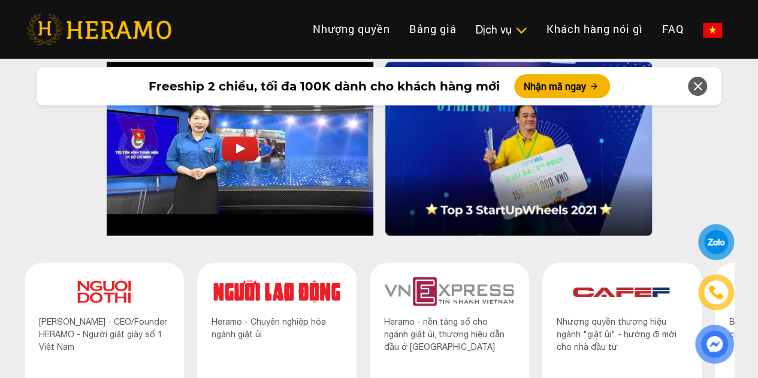 The height and width of the screenshot is (378, 758). What do you see at coordinates (519, 209) in the screenshot?
I see `img: top-3-start-up.png` at bounding box center [519, 209].